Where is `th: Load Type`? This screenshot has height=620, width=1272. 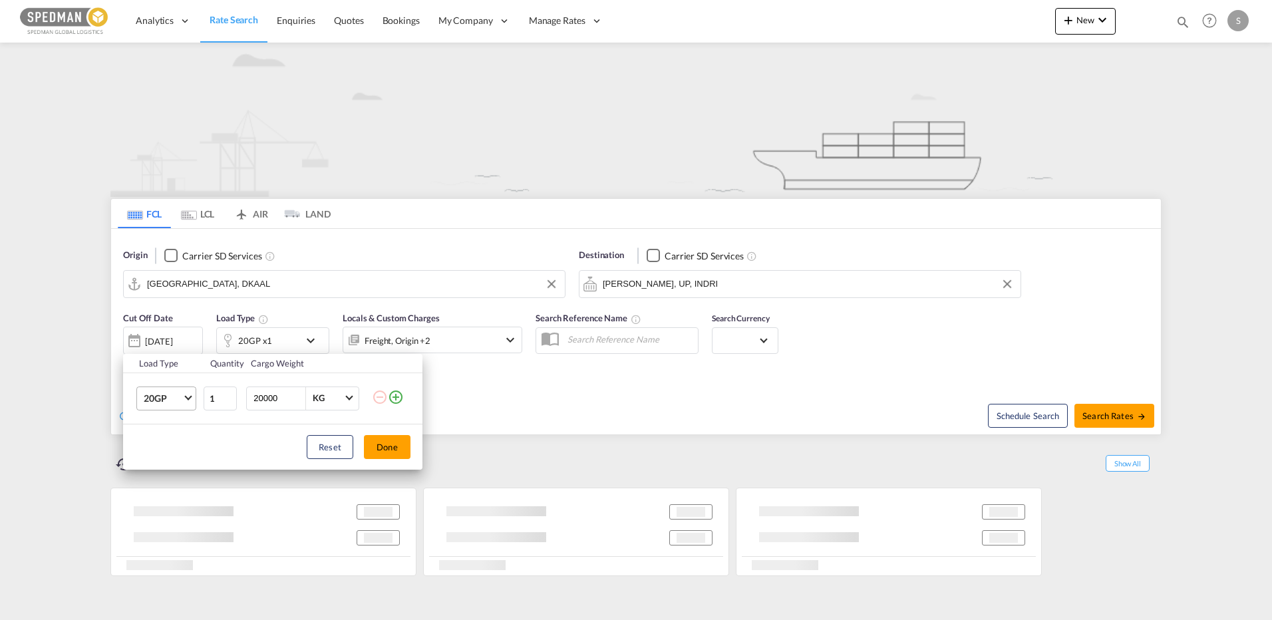
th: Load Type is located at coordinates (162, 363).